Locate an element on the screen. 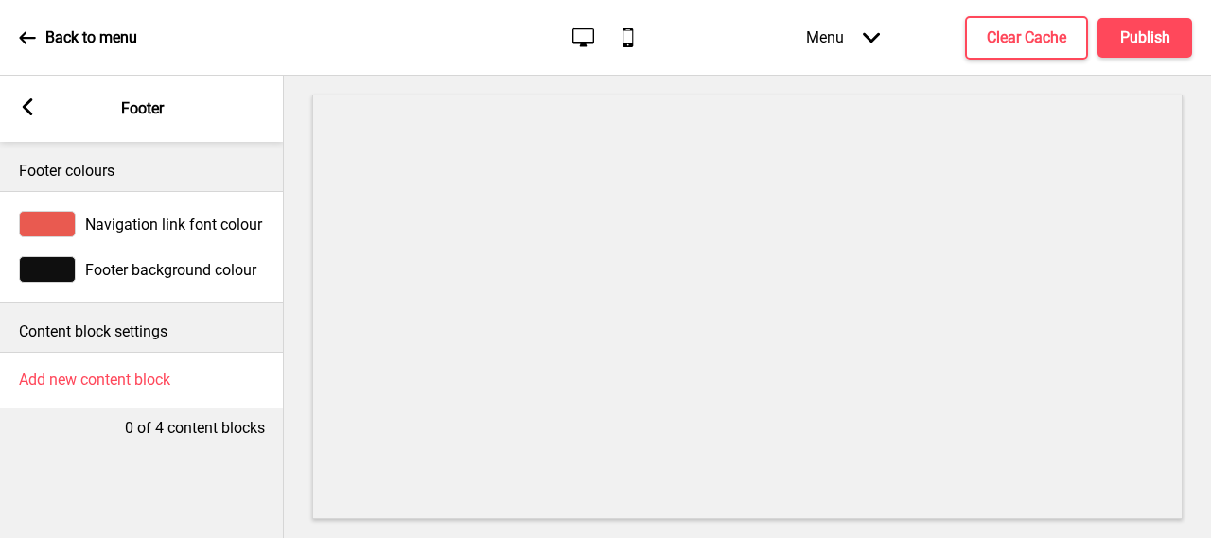 The height and width of the screenshot is (538, 1211). p: Back to menu is located at coordinates (91, 38).